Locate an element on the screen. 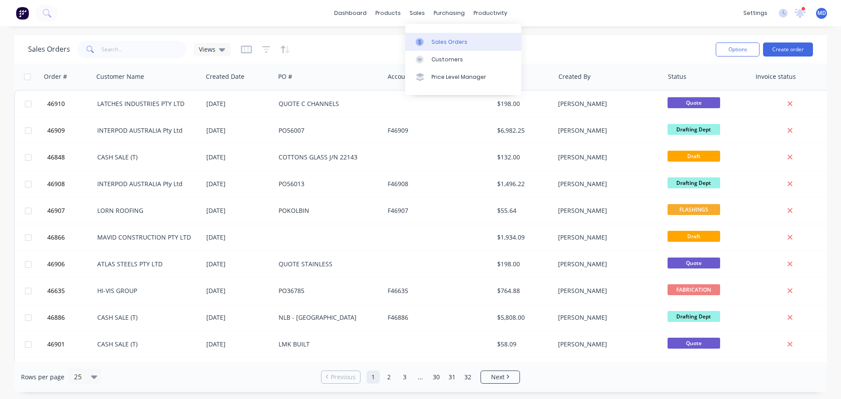 The height and width of the screenshot is (399, 841). span: 46909 is located at coordinates (56, 131).